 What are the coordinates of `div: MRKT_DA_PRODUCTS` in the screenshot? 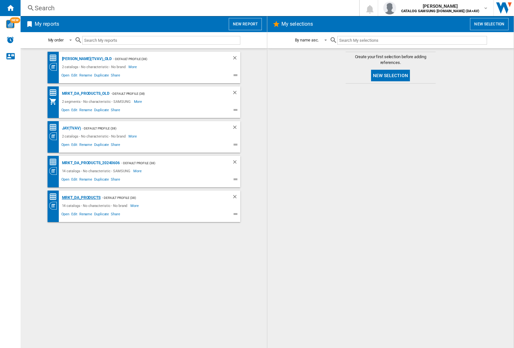 It's located at (80, 198).